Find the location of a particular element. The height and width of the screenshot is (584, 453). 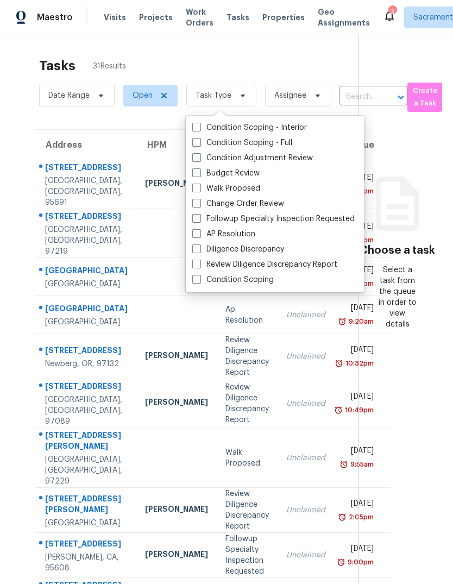

div: 9:00pm is located at coordinates (360, 562).